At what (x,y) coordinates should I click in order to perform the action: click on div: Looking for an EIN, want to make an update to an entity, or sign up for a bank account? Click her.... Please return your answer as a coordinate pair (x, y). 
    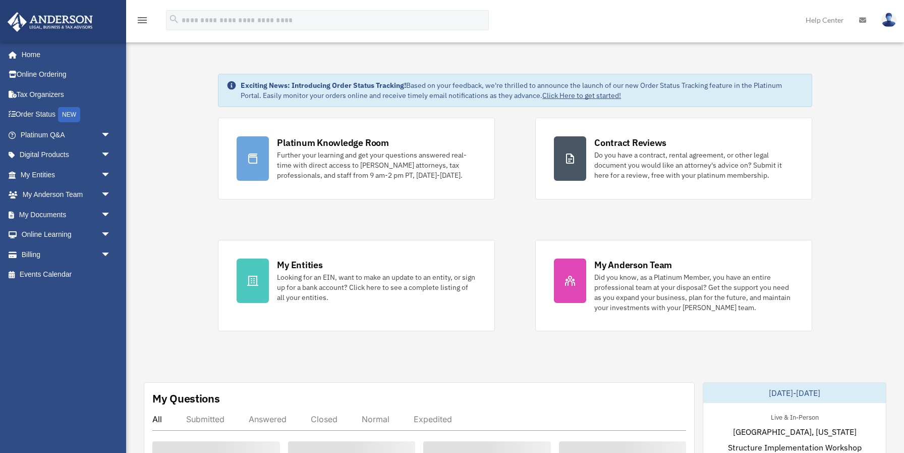
    Looking at the image, I should click on (376, 287).